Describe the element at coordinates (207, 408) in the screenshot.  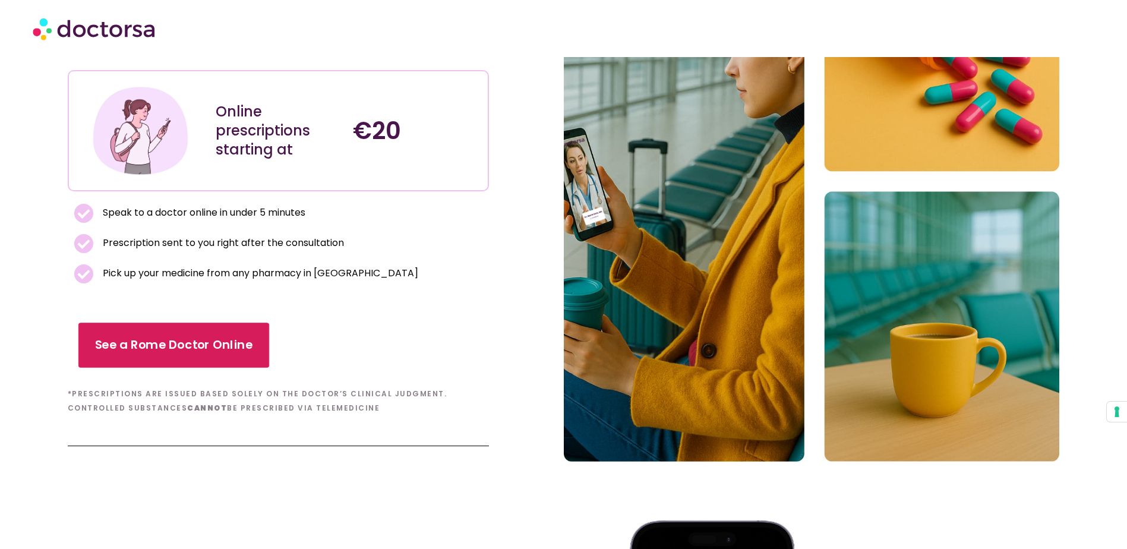
I see `b: cannot` at that location.